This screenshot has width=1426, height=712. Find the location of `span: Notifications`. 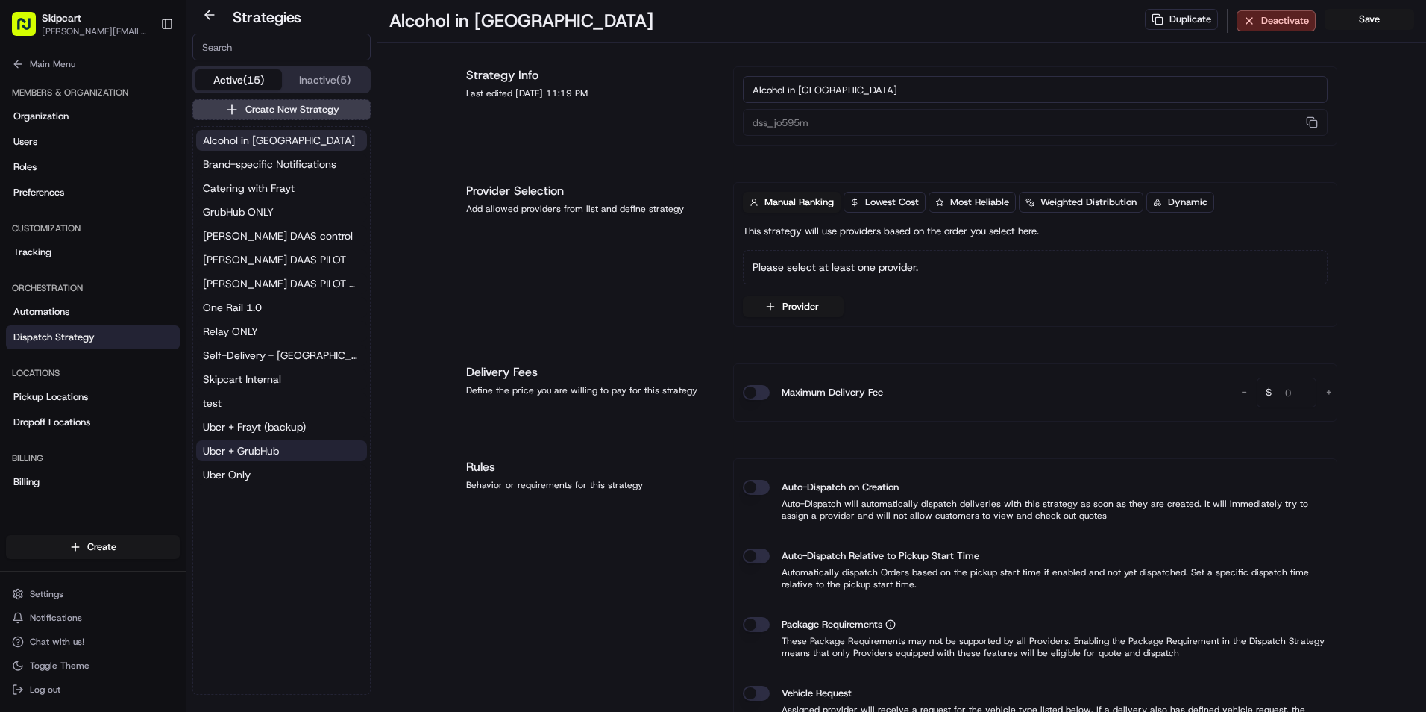

span: Notifications is located at coordinates (56, 618).